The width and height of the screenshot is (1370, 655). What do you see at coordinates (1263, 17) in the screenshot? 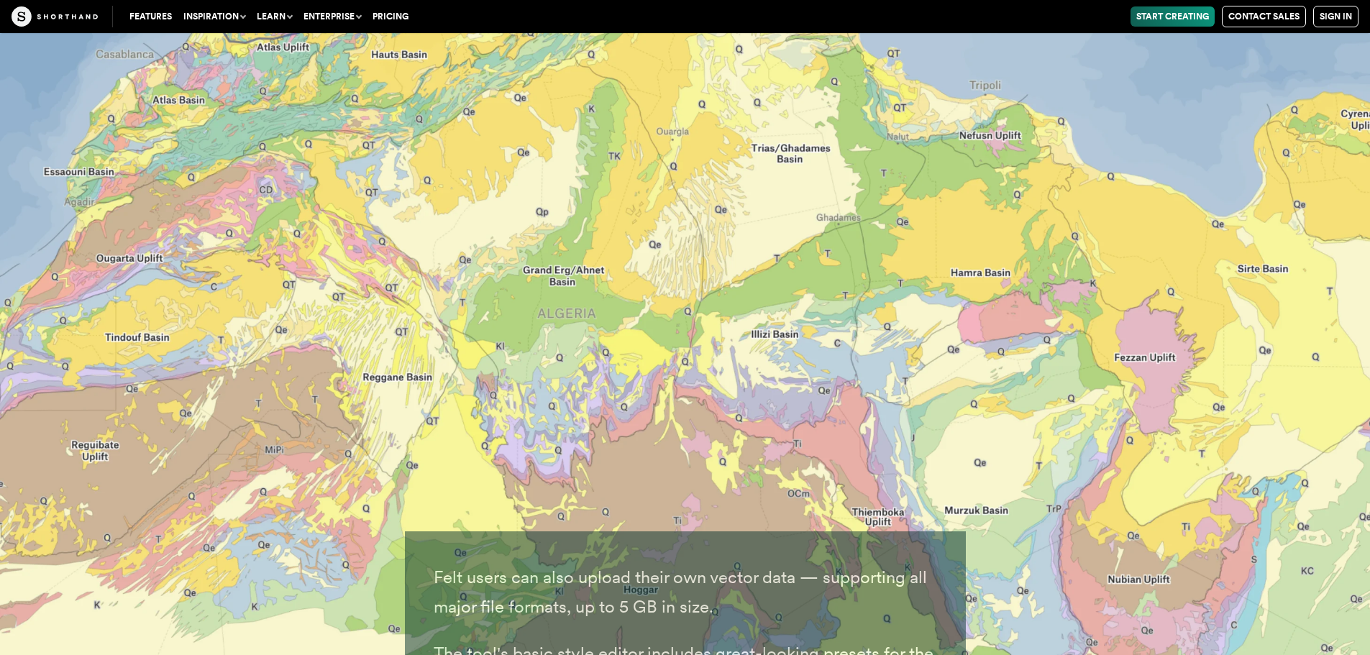
I see `a: Contact Sales` at bounding box center [1263, 17].